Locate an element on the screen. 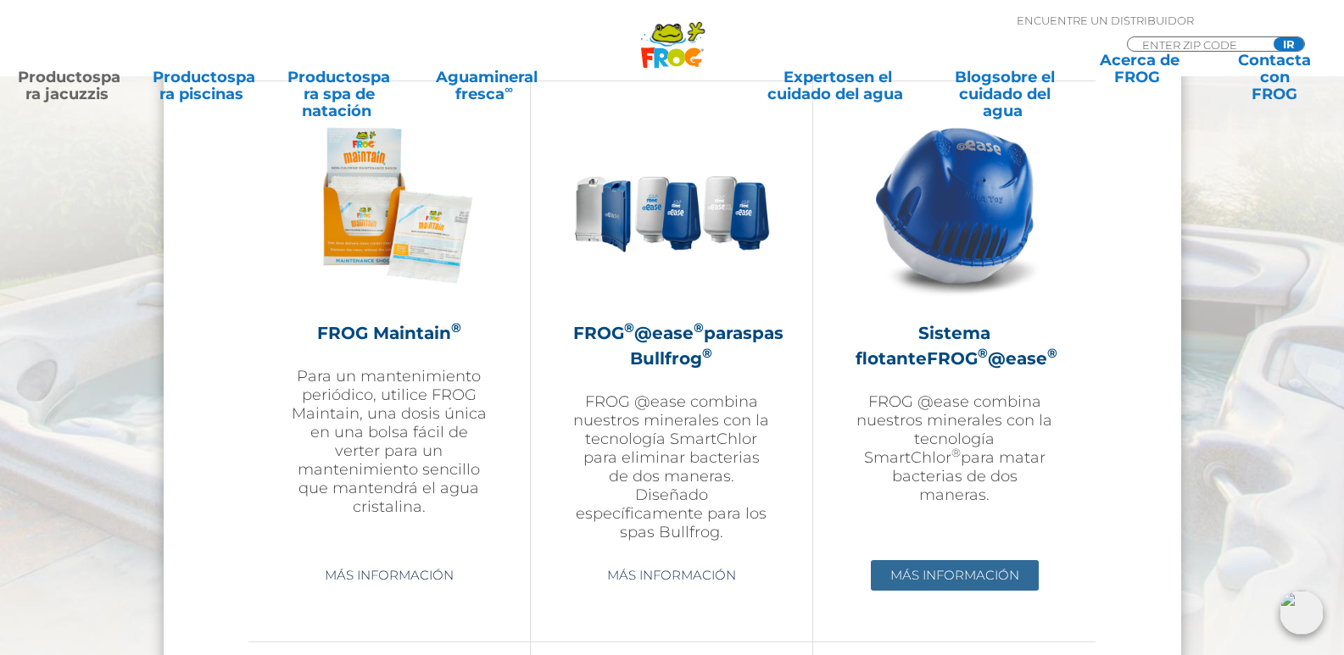 This screenshot has height=655, width=1344. font: Contacta con is located at coordinates (1274, 69).